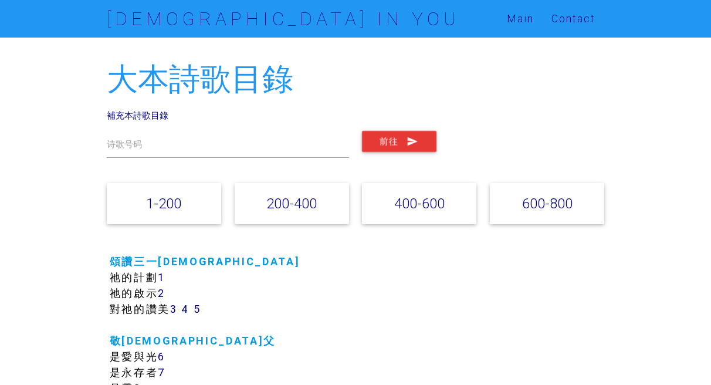 The width and height of the screenshot is (711, 385). I want to click on a: 補充本詩歌目錄, so click(137, 115).